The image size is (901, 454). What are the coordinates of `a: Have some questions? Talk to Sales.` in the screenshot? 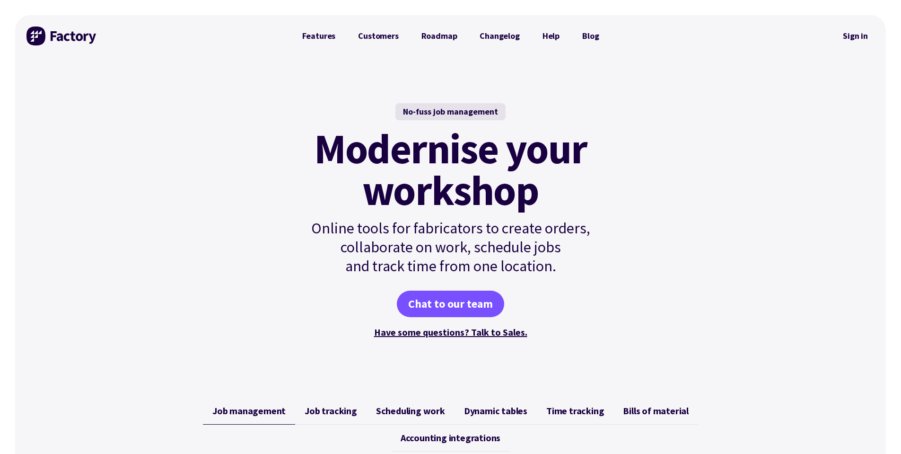 It's located at (451, 332).